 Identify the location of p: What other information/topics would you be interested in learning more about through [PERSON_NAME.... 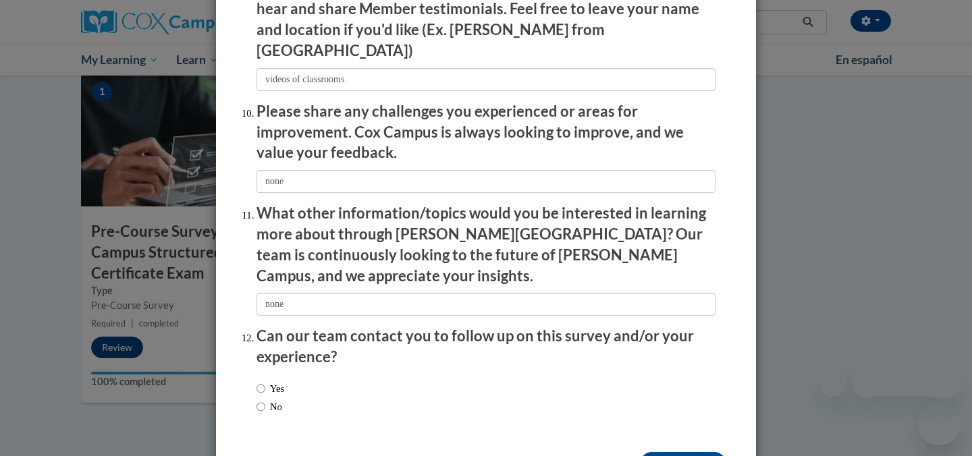
(486, 244).